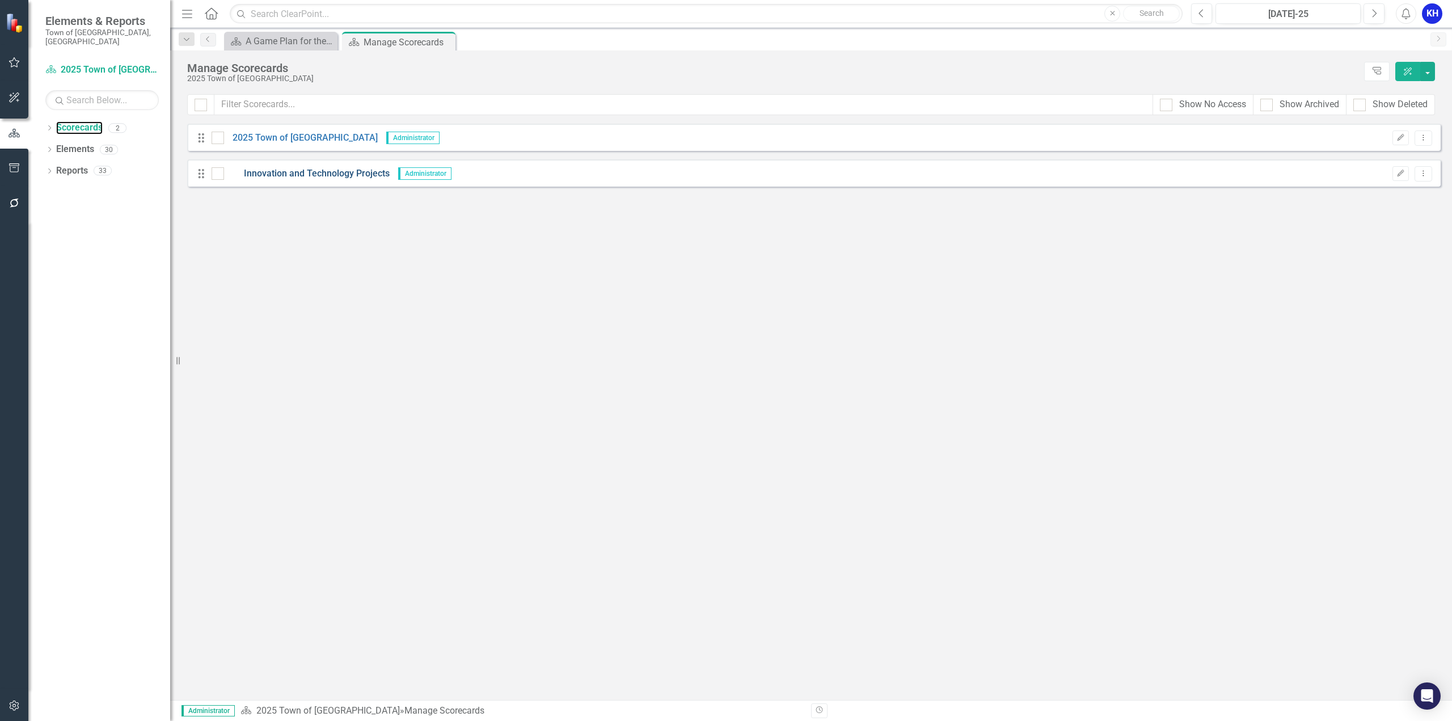  Describe the element at coordinates (684, 104) in the screenshot. I see `input: Filter Scorecards...` at that location.